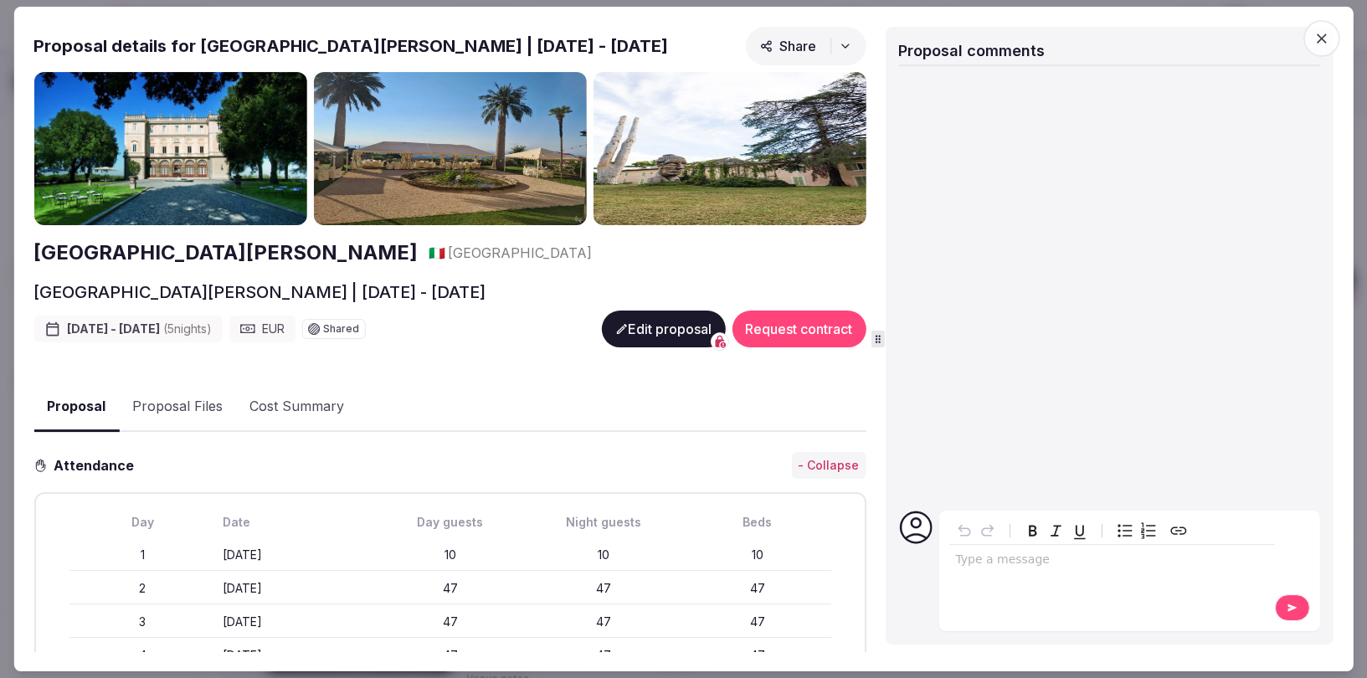 This screenshot has width=1367, height=678. What do you see at coordinates (450, 522) in the screenshot?
I see `div: Day guests` at bounding box center [450, 522].